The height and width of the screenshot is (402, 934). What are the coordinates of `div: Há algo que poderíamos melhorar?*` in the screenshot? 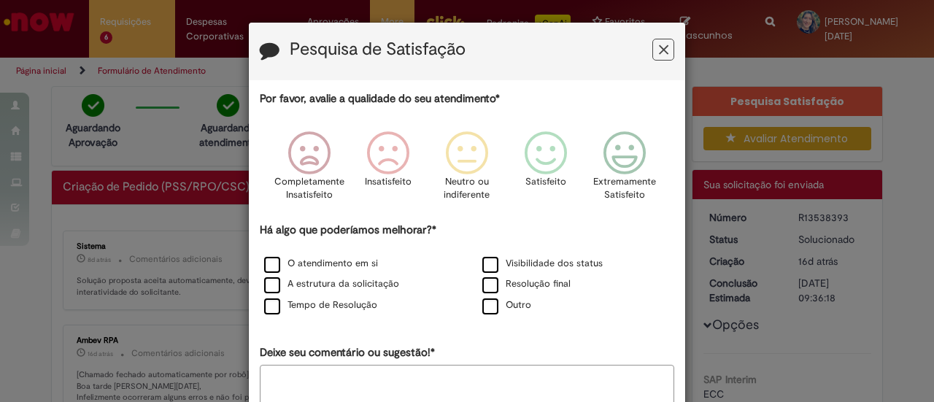 It's located at (467, 269).